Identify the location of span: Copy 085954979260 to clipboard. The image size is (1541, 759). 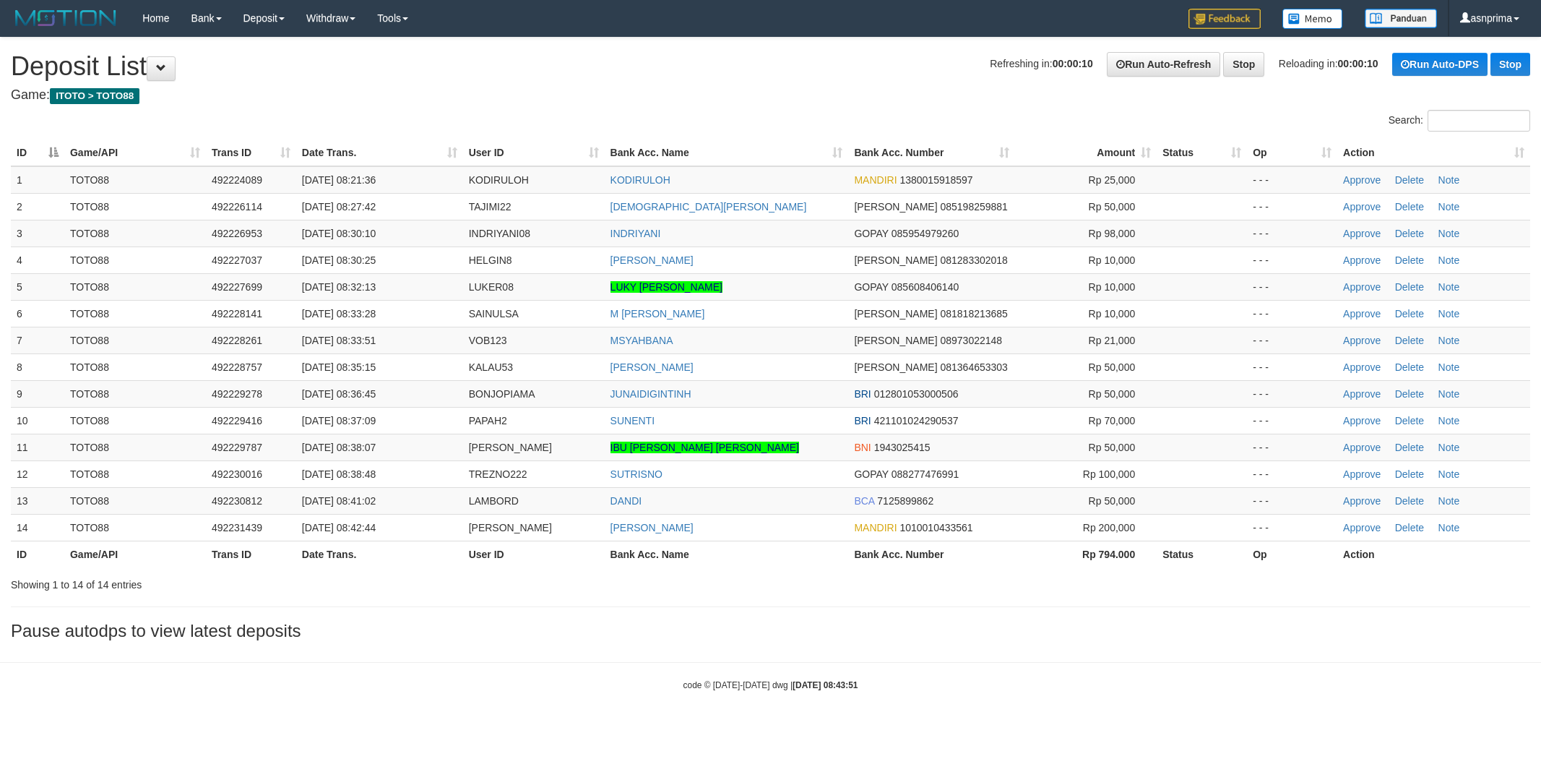
(925, 233).